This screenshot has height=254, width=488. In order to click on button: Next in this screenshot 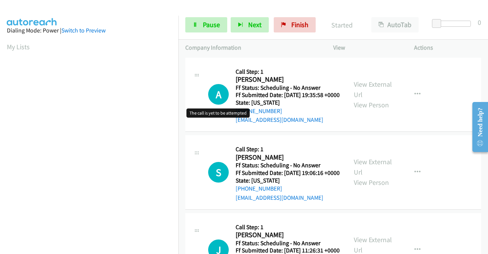, I will do `click(250, 25)`.